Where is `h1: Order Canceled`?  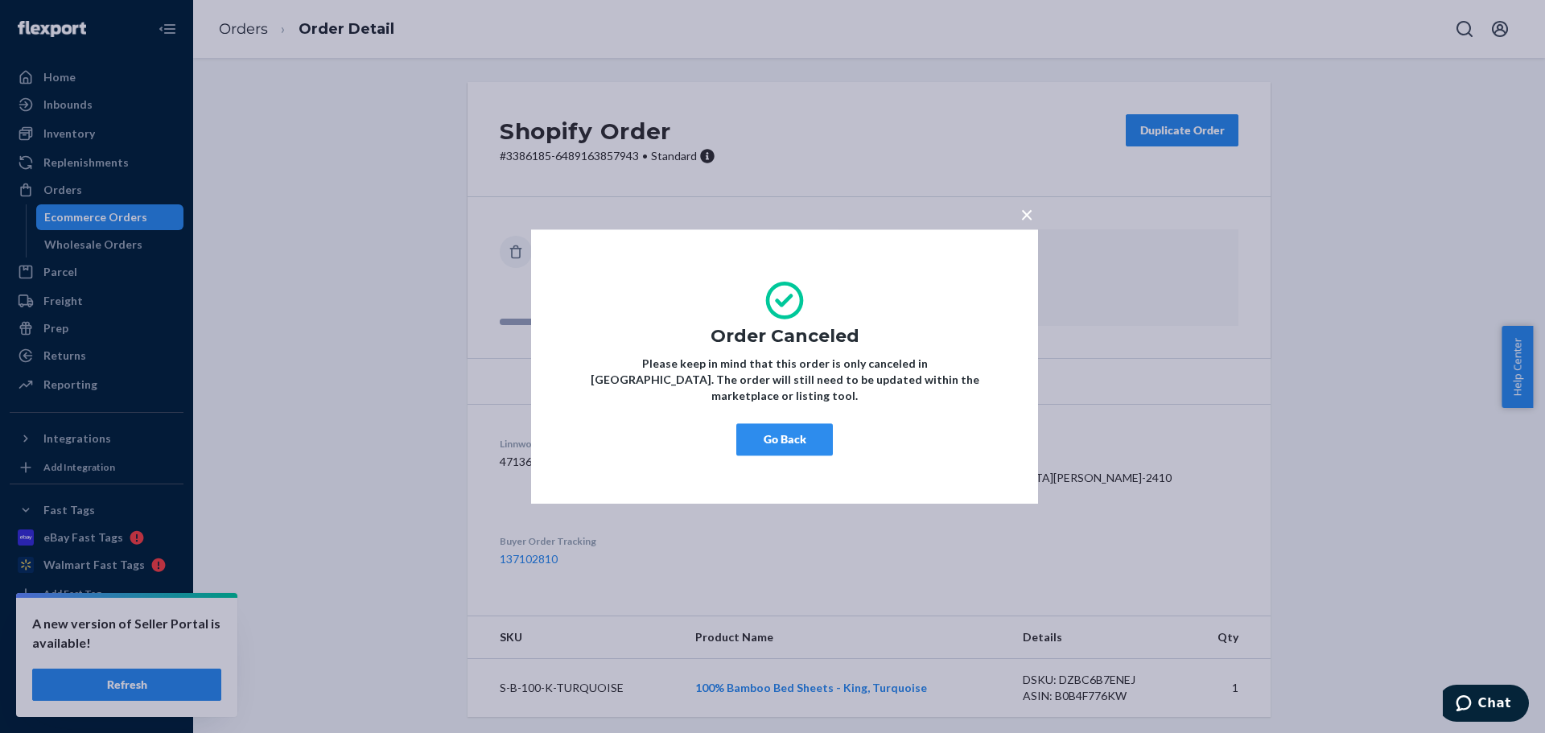
h1: Order Canceled is located at coordinates (785, 336).